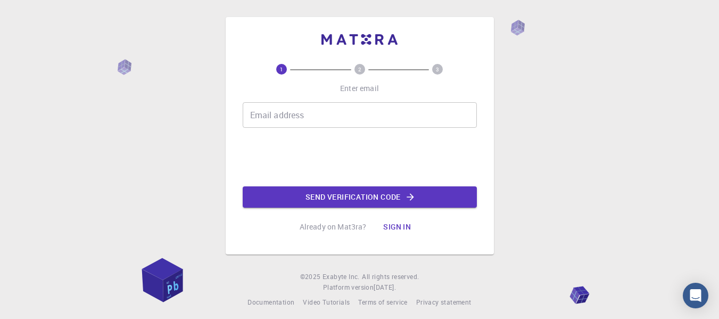 This screenshot has width=719, height=319. I want to click on span: Terms of service, so click(383, 302).